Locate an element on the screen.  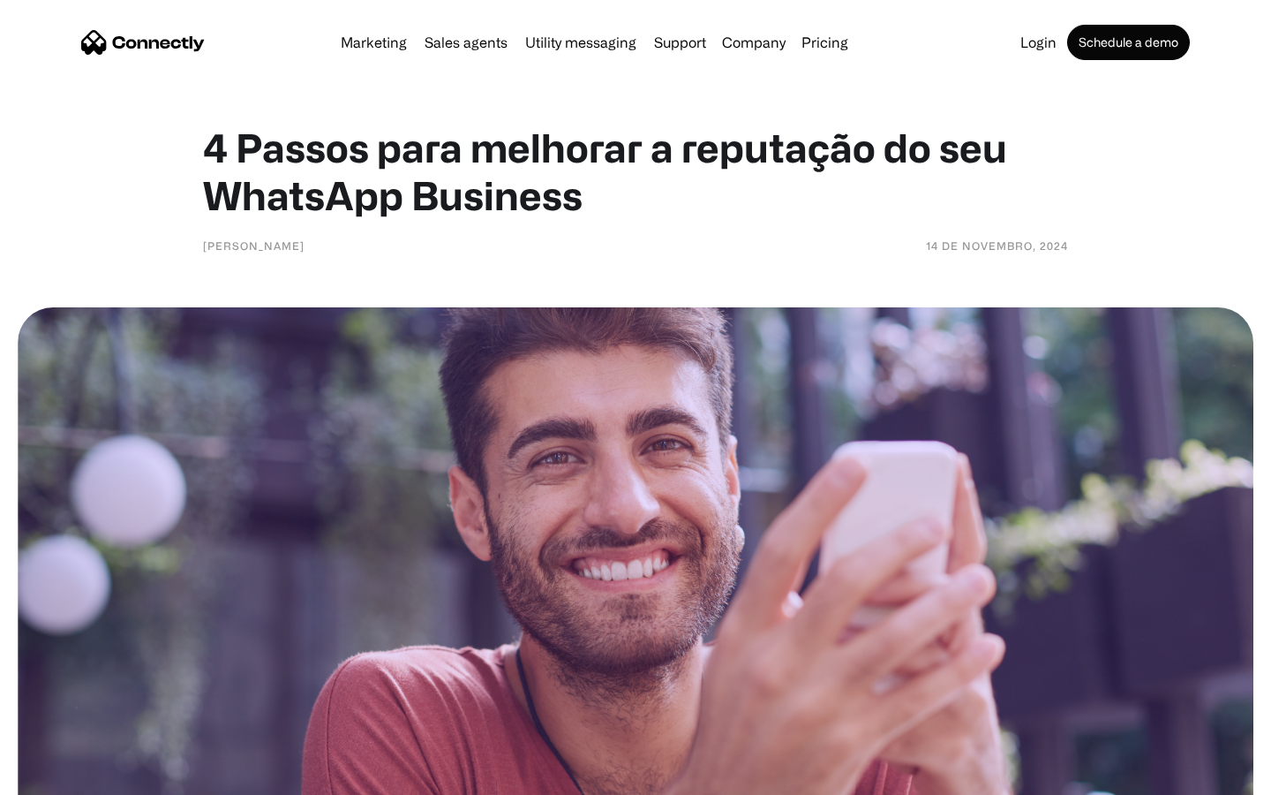
ul: Language list is located at coordinates (71, 776).